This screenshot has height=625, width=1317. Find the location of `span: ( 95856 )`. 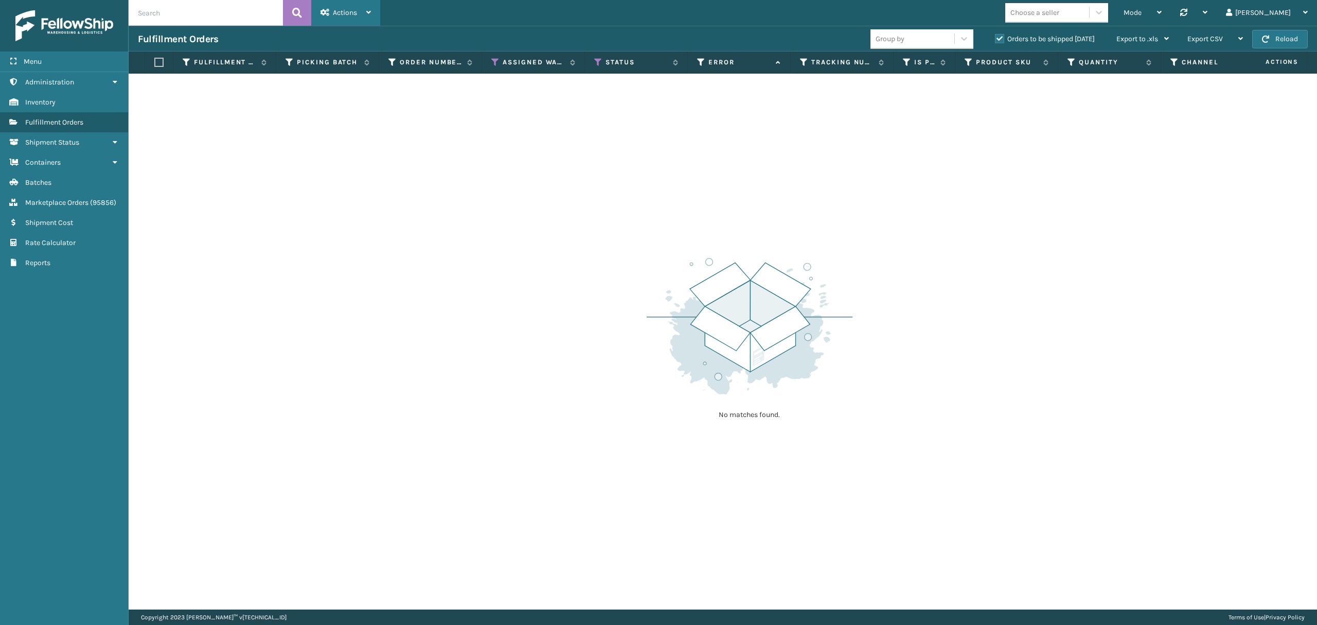

span: ( 95856 ) is located at coordinates (103, 202).